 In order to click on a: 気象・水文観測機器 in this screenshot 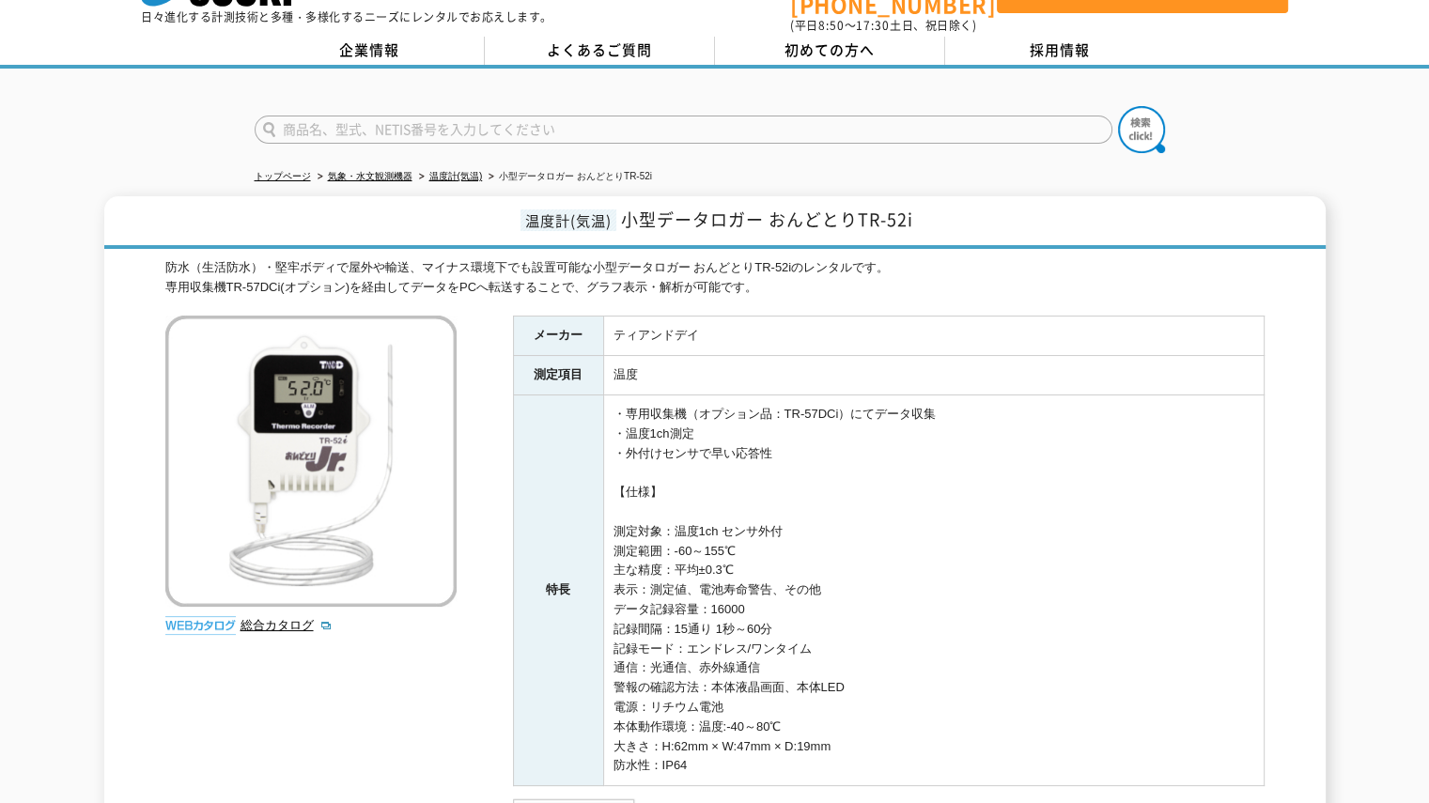, I will do `click(370, 176)`.